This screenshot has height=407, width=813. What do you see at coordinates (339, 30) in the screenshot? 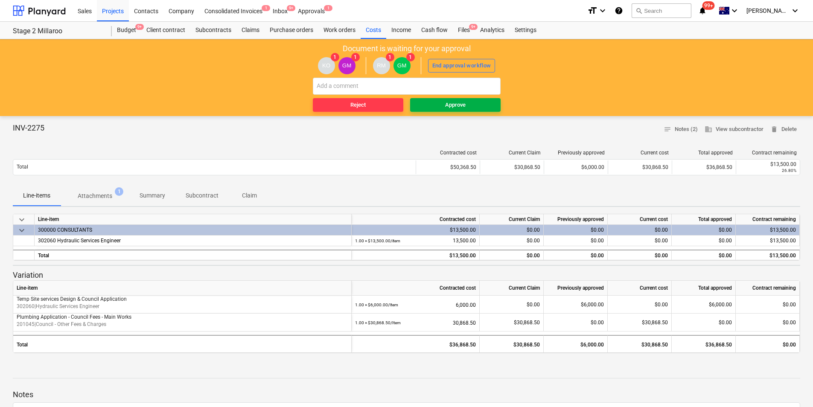
I see `a: Work orders` at bounding box center [339, 30].